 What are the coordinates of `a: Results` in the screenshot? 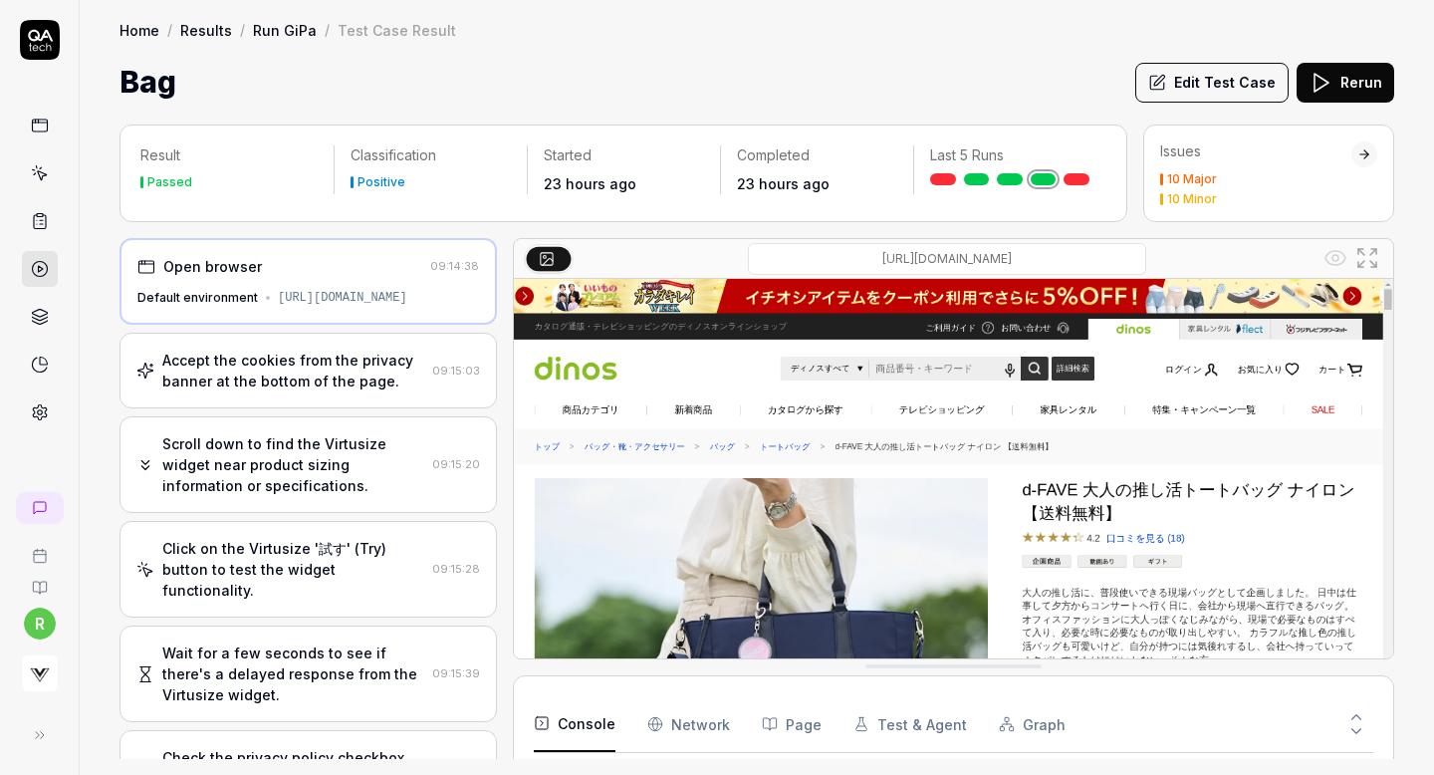 It's located at (206, 30).